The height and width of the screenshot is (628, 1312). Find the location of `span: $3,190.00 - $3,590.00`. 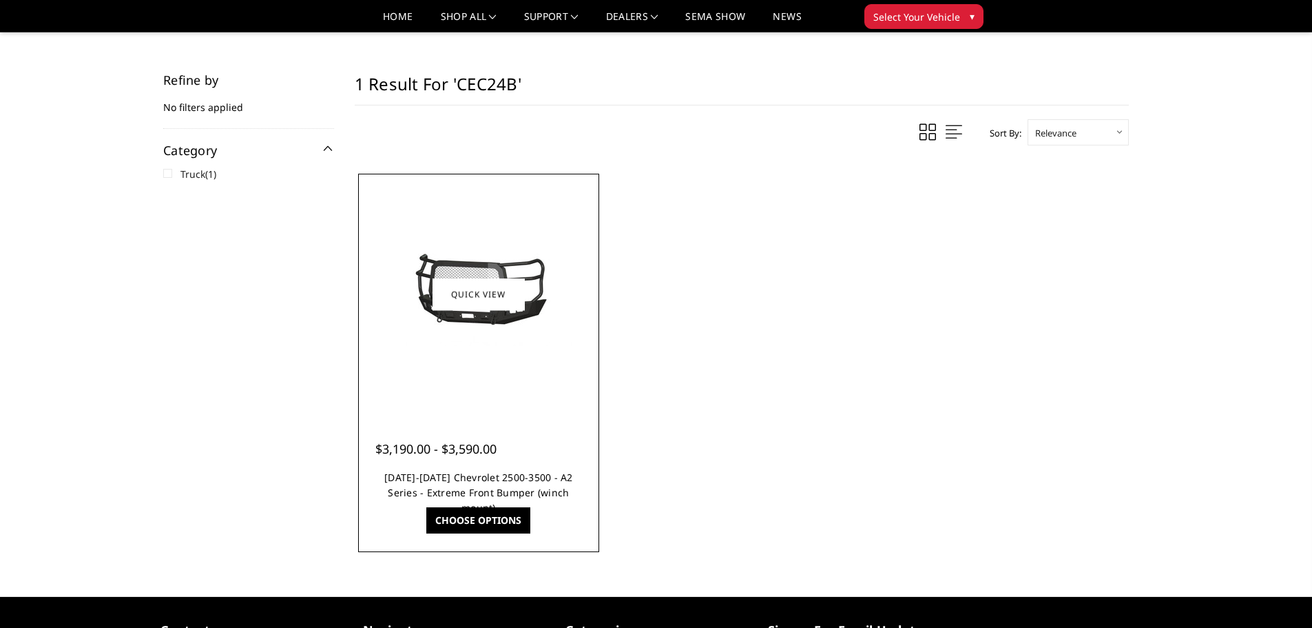

span: $3,190.00 - $3,590.00 is located at coordinates (436, 448).